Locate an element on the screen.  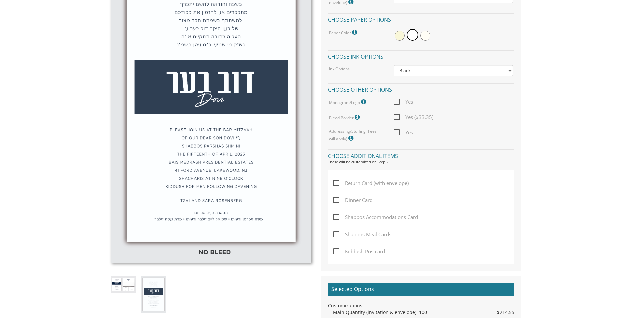
span: Yes ($33.35) is located at coordinates (413, 117).